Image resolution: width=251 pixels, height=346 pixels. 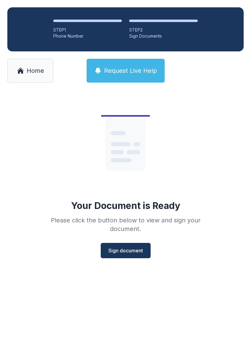 I want to click on div: STEP 2, so click(x=163, y=30).